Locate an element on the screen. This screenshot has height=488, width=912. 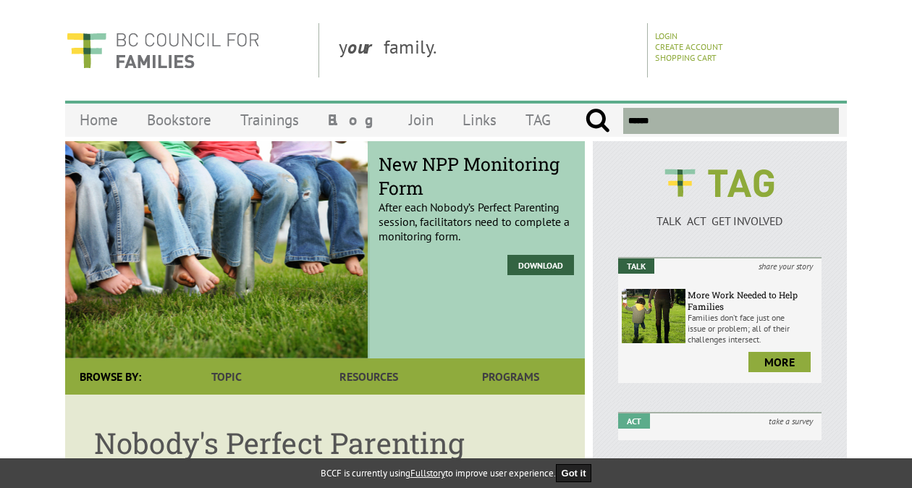
a: Login is located at coordinates (666, 35).